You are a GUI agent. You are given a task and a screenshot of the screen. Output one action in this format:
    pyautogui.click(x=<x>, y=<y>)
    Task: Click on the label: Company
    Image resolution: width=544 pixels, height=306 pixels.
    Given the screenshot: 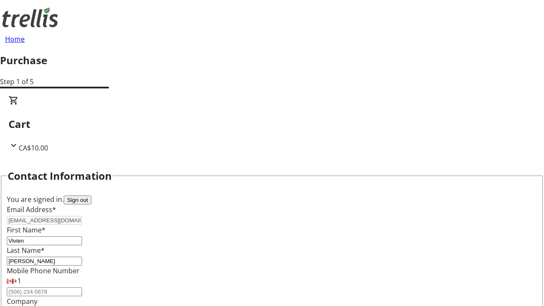 What is the action you would take?
    pyautogui.click(x=22, y=301)
    